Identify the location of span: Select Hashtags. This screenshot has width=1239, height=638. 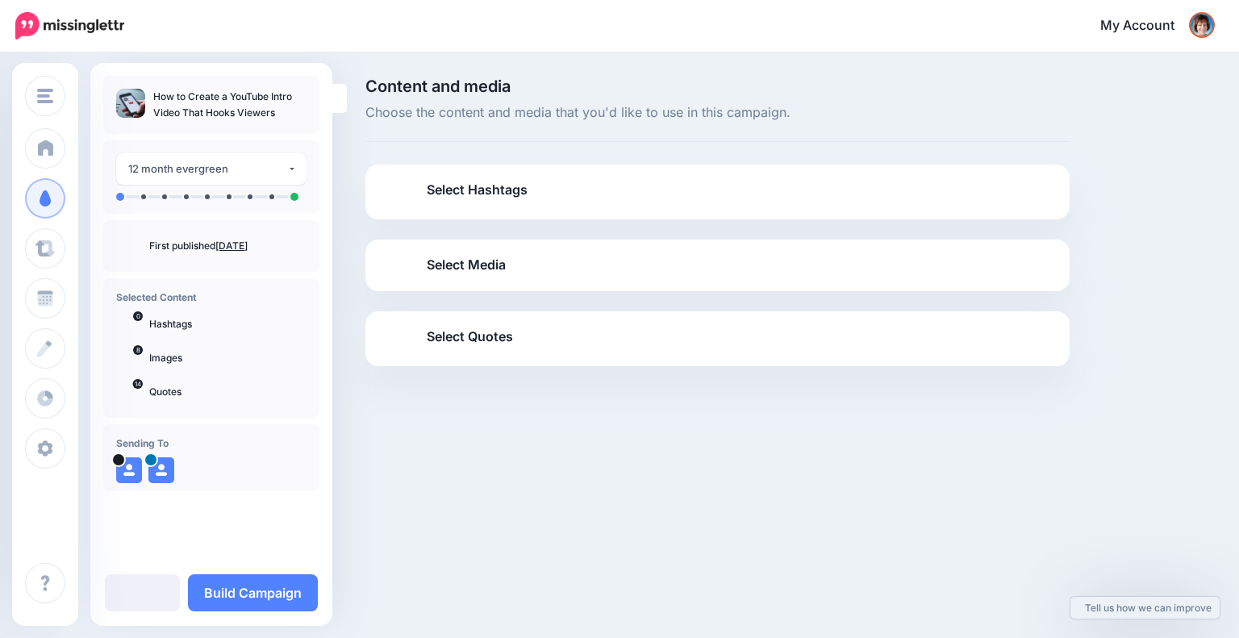
(477, 190).